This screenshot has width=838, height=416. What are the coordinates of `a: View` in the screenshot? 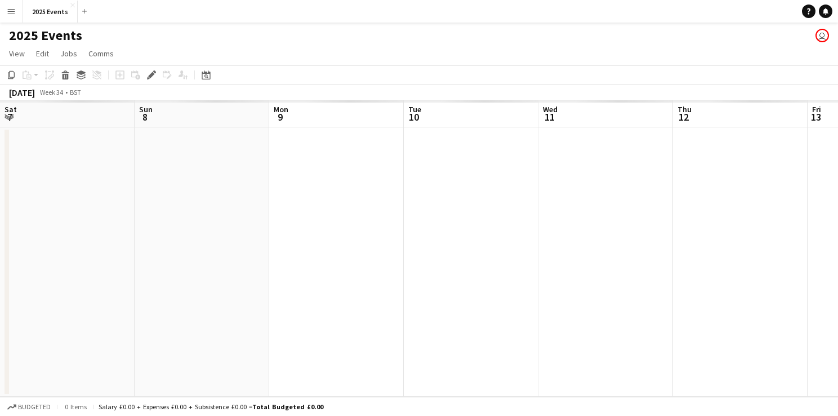 It's located at (17, 54).